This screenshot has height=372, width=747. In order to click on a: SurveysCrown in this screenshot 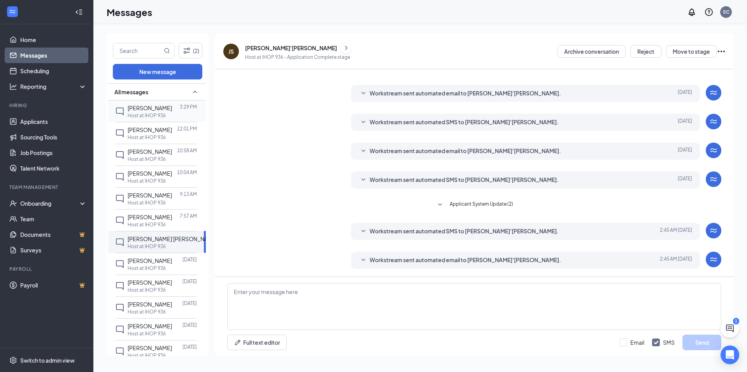, I will do `click(53, 250)`.